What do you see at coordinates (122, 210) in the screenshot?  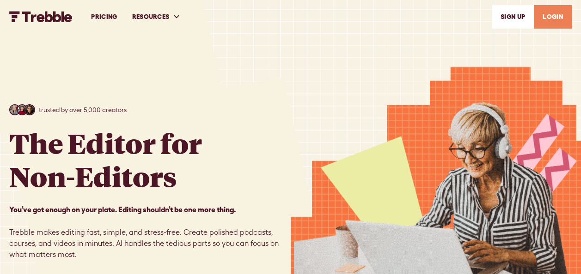 I see `strong: You’ve got enough on your plate. Editing shouldn’t be one more thing. ‍` at bounding box center [122, 210].